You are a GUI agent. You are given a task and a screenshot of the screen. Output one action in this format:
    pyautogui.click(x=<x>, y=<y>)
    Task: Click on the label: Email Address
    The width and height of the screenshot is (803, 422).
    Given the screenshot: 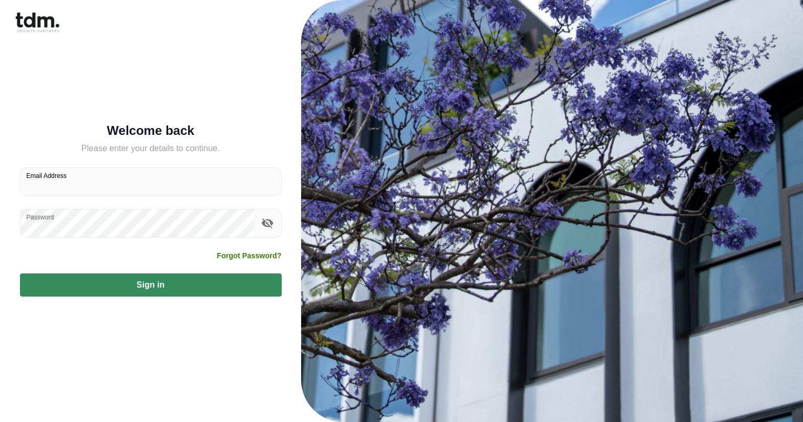 What is the action you would take?
    pyautogui.click(x=46, y=175)
    